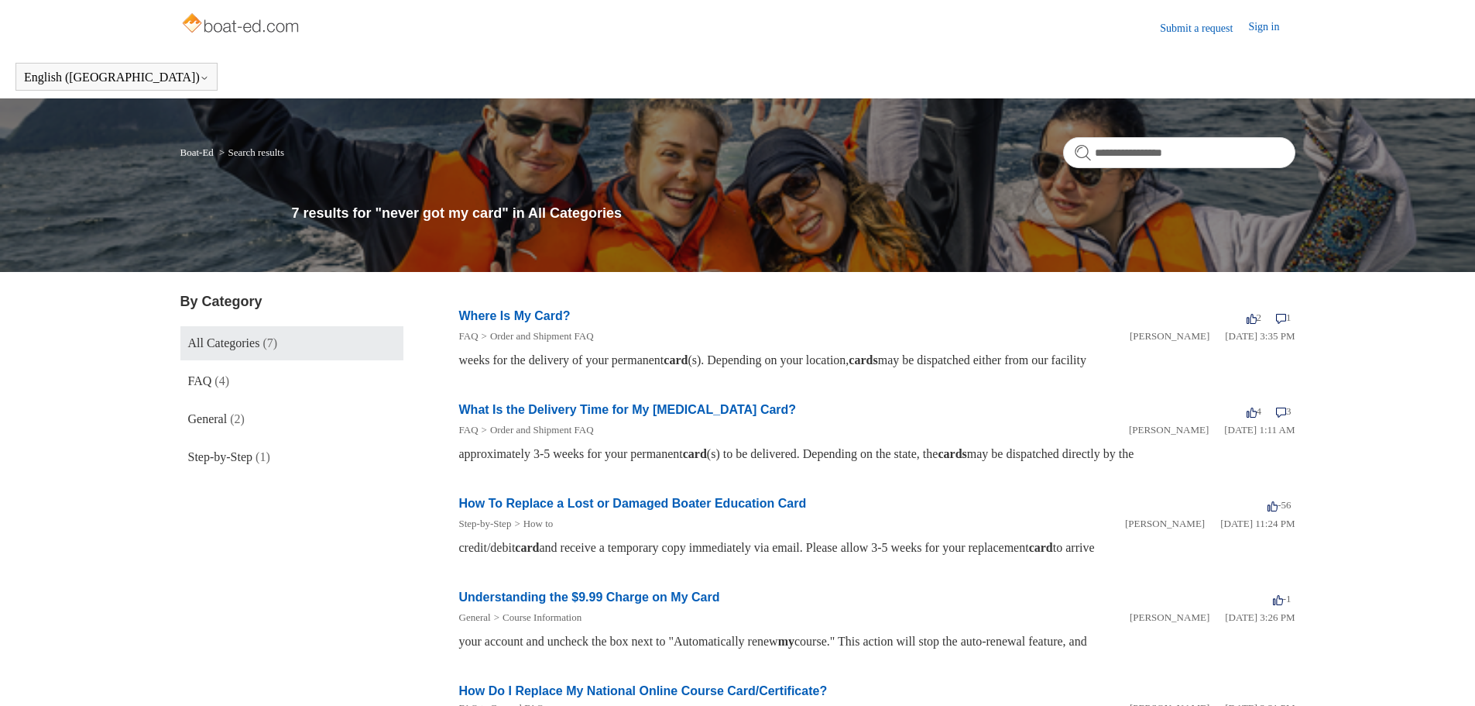 The height and width of the screenshot is (706, 1475). Describe the element at coordinates (877, 548) in the screenshot. I see `div: credit/debit and receive a temporary copy immediately via email. Please allow 3-5 weeks for your ...` at that location.